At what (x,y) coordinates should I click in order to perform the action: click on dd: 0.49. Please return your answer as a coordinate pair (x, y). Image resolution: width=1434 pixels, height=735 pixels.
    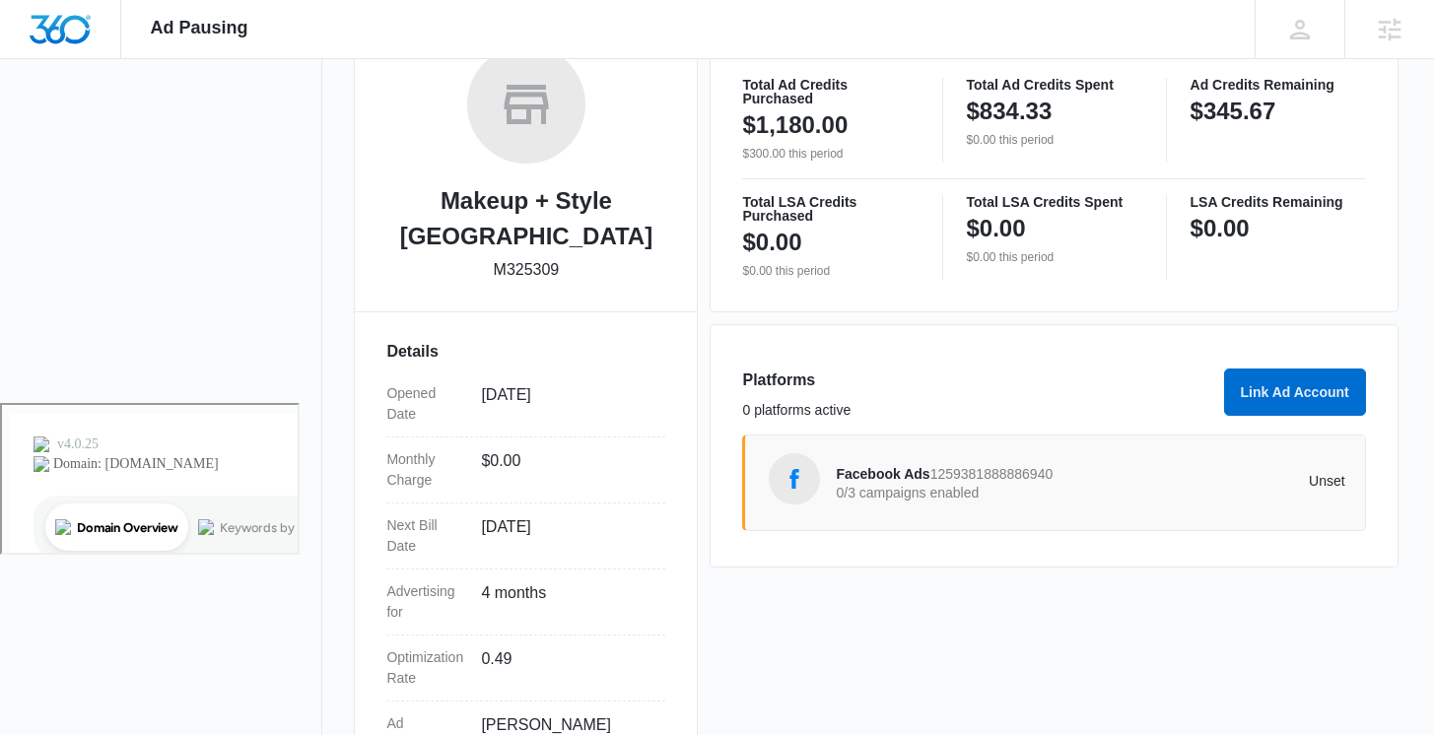
    Looking at the image, I should click on (565, 668).